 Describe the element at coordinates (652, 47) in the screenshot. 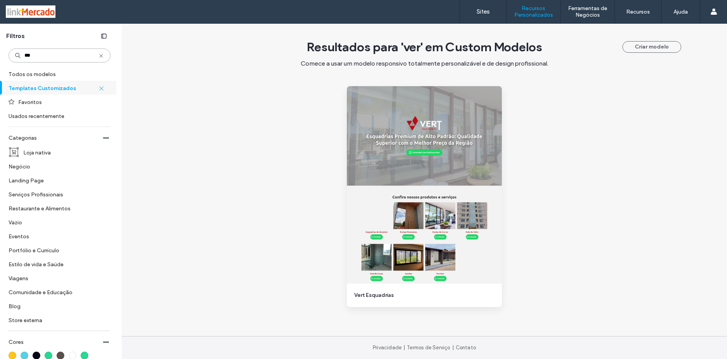

I see `button: Criar modelo` at that location.